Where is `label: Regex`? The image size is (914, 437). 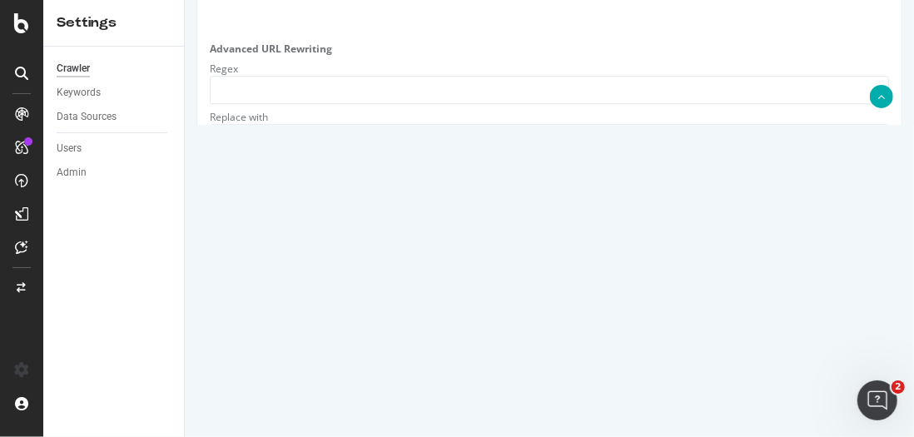
label: Regex is located at coordinates (39, 66).